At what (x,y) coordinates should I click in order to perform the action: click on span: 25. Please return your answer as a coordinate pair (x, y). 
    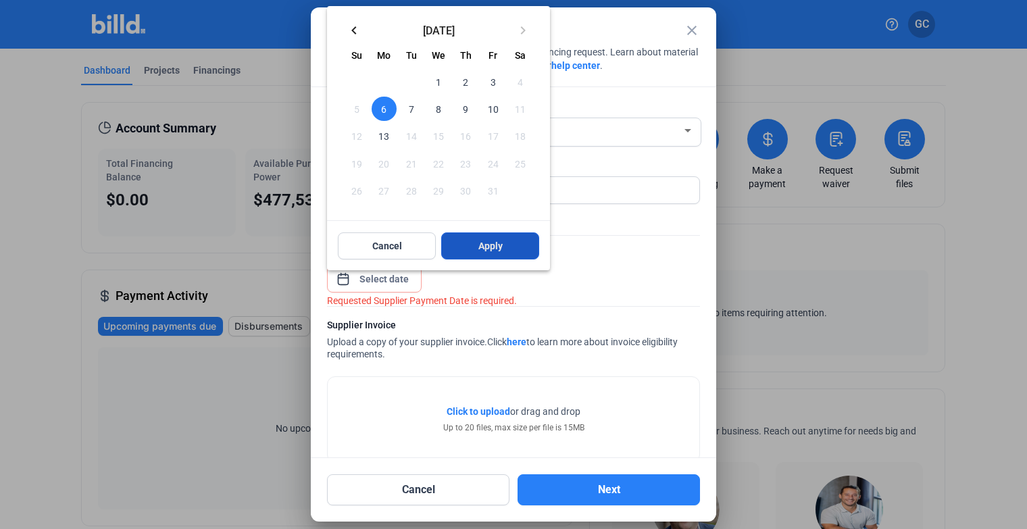
    Looking at the image, I should click on (520, 163).